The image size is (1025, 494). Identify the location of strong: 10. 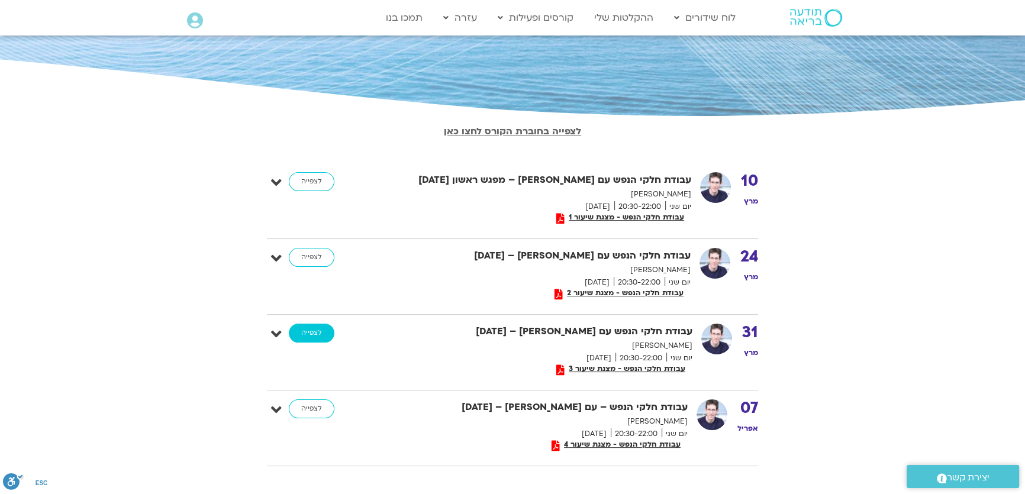
(750, 181).